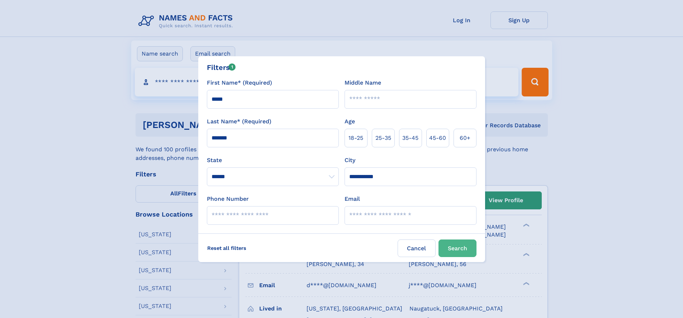 Image resolution: width=683 pixels, height=318 pixels. I want to click on label: First Name* (Required), so click(239, 83).